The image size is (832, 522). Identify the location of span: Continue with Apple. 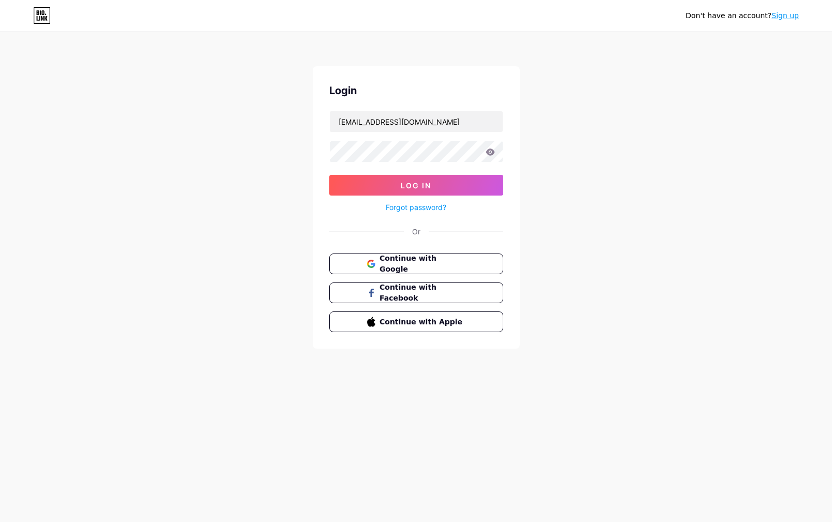
(422, 322).